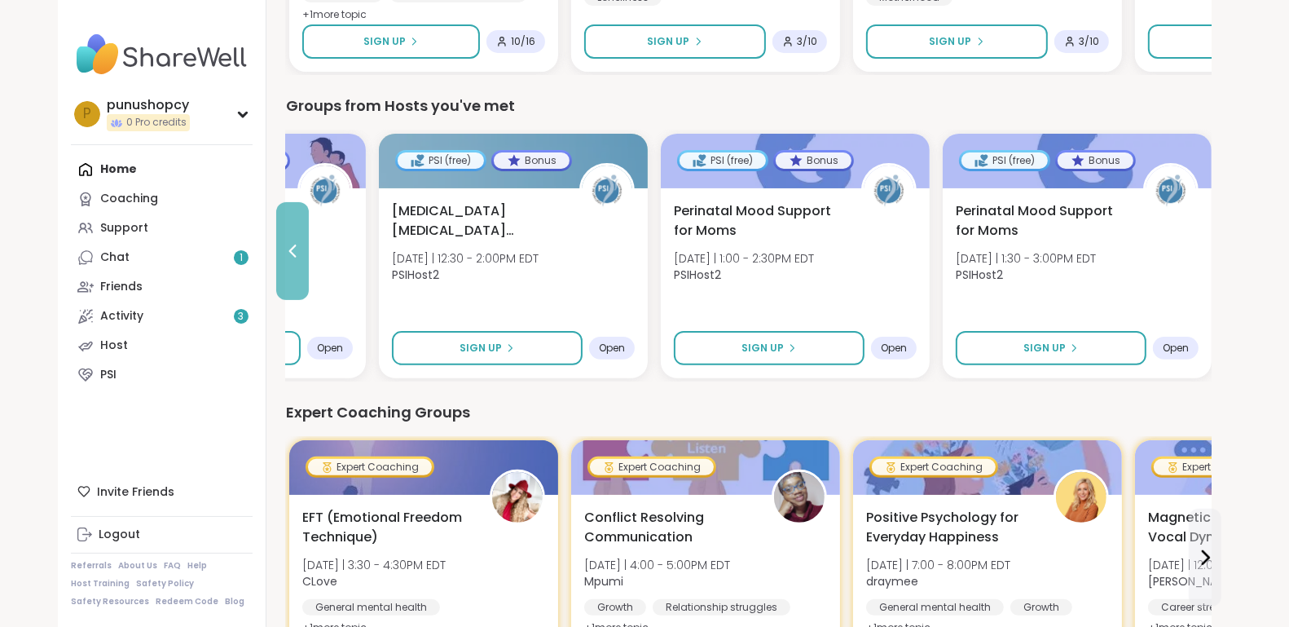 The height and width of the screenshot is (627, 1289). Describe the element at coordinates (121, 287) in the screenshot. I see `div: Friends` at that location.